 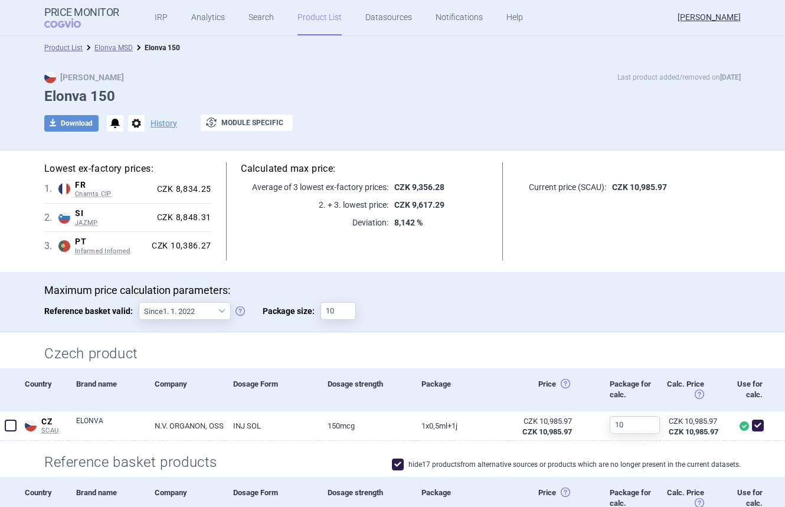 I want to click on button: Module specific, so click(x=247, y=123).